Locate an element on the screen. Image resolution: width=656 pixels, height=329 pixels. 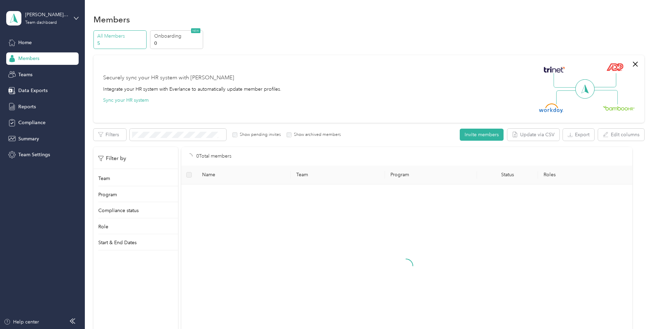
button: Sync your HR system is located at coordinates (126, 100).